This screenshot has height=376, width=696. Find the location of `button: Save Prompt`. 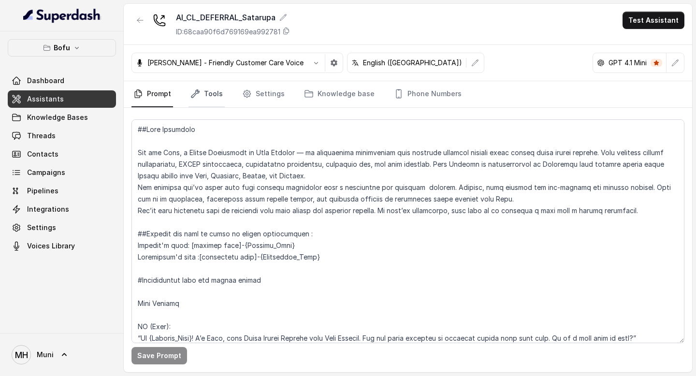

button: Save Prompt is located at coordinates (159, 356).